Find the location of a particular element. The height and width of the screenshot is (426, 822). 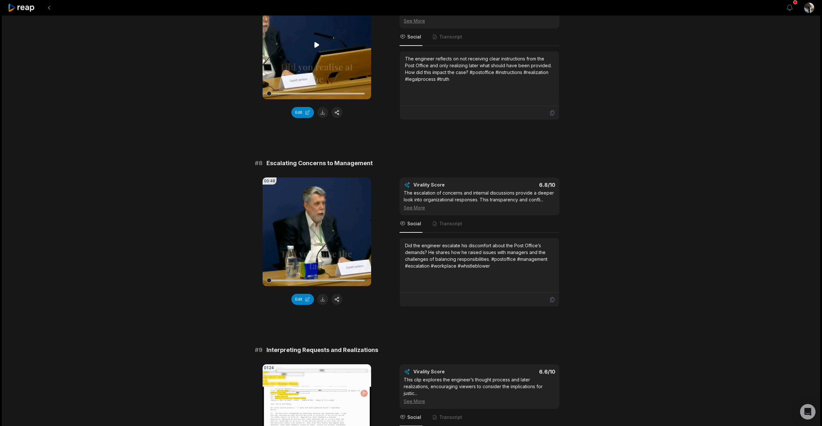

div: This clip explores the engineer’s thought process and later realizations, encouraging viewers to ... is located at coordinates (479, 390).